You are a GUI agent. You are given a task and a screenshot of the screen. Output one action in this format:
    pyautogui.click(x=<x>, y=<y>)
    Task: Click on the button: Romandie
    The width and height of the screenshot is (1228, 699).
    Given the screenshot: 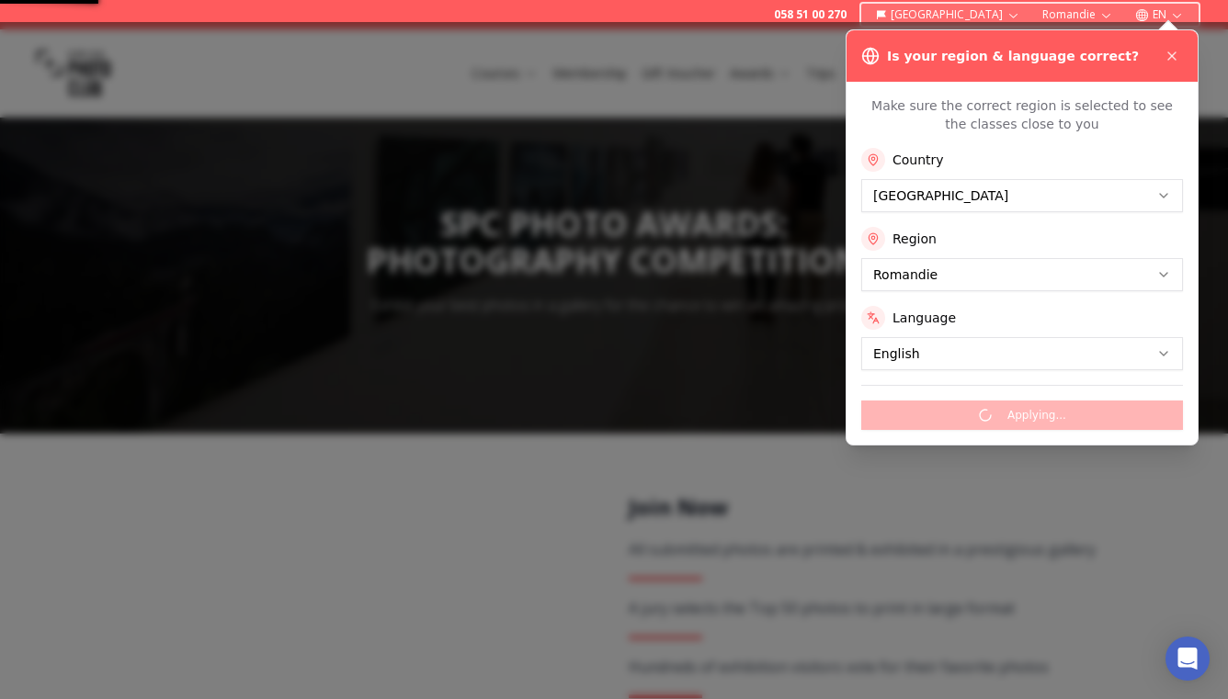 What is the action you would take?
    pyautogui.click(x=1077, y=15)
    